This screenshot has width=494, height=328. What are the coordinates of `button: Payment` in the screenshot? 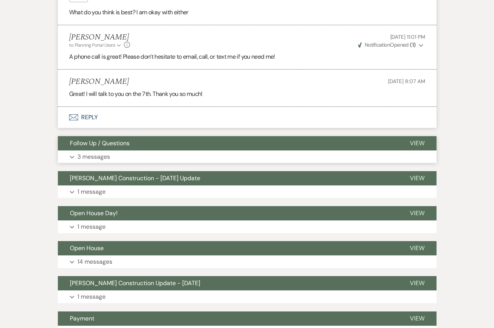 It's located at (228, 318).